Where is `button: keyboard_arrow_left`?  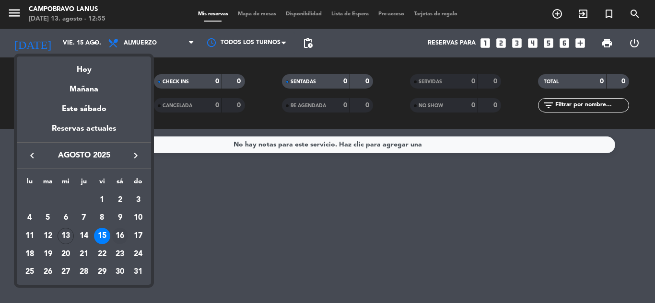 button: keyboard_arrow_left is located at coordinates (32, 156).